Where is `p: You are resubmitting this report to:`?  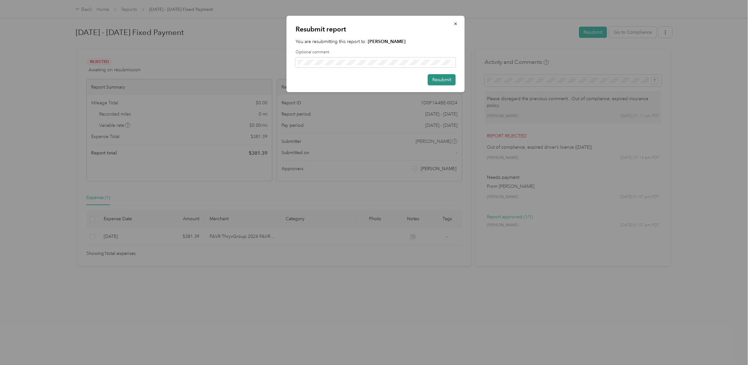 p: You are resubmitting this report to: is located at coordinates (375, 41).